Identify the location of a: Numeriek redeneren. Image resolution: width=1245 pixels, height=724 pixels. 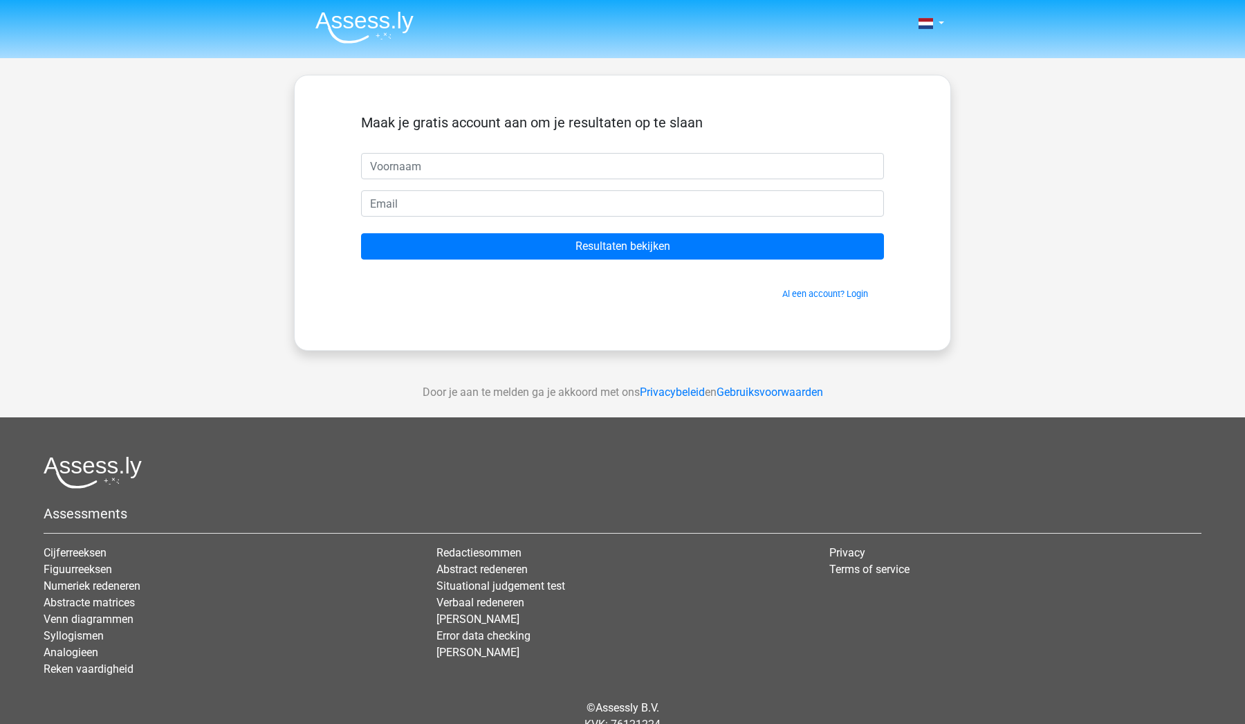
(92, 585).